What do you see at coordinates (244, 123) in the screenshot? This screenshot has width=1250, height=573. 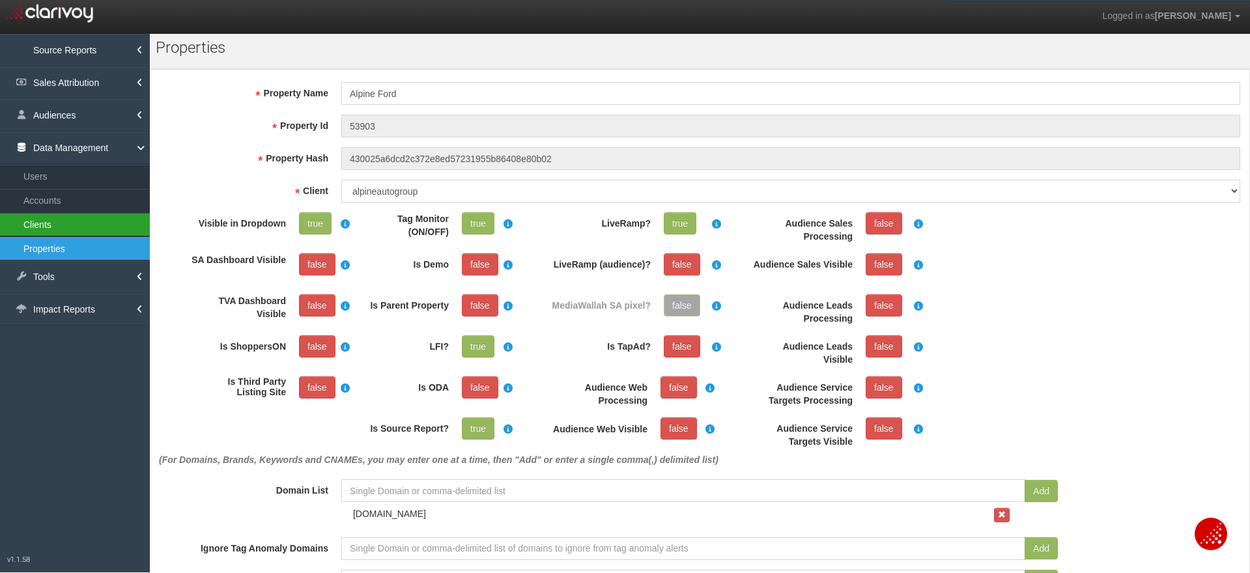 I see `label: Property Id` at bounding box center [244, 123].